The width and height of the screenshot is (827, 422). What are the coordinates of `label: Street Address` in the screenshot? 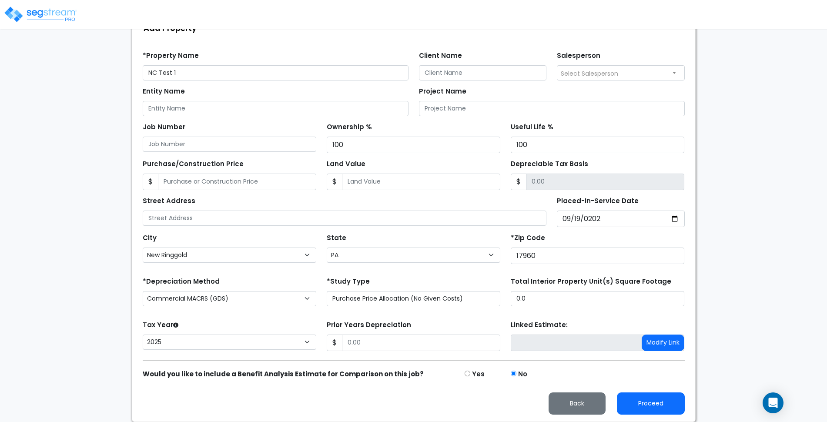 It's located at (169, 201).